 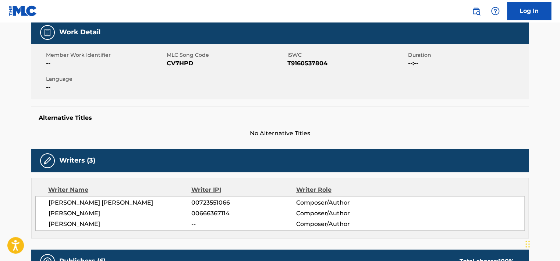 I want to click on img: Writers, so click(x=48, y=161).